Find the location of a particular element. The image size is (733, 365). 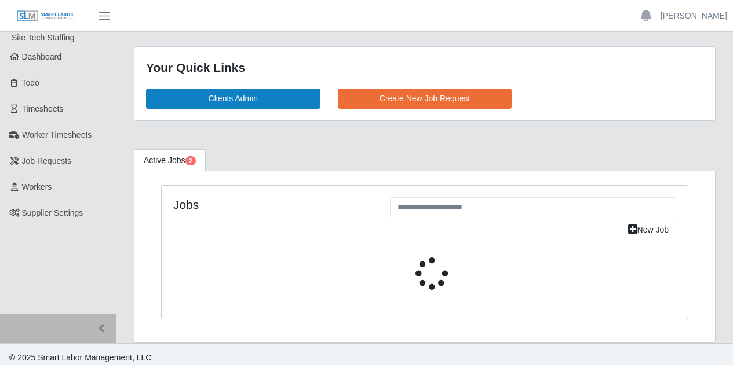

img: SLM Logo is located at coordinates (45, 16).